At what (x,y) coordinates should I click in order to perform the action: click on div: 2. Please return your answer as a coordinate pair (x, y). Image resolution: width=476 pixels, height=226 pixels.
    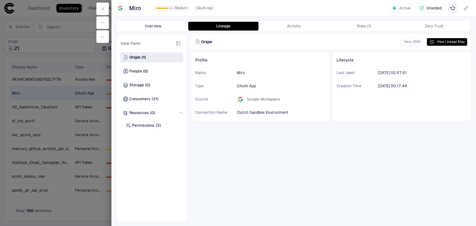
    Looking at the image, I should click on (171, 8).